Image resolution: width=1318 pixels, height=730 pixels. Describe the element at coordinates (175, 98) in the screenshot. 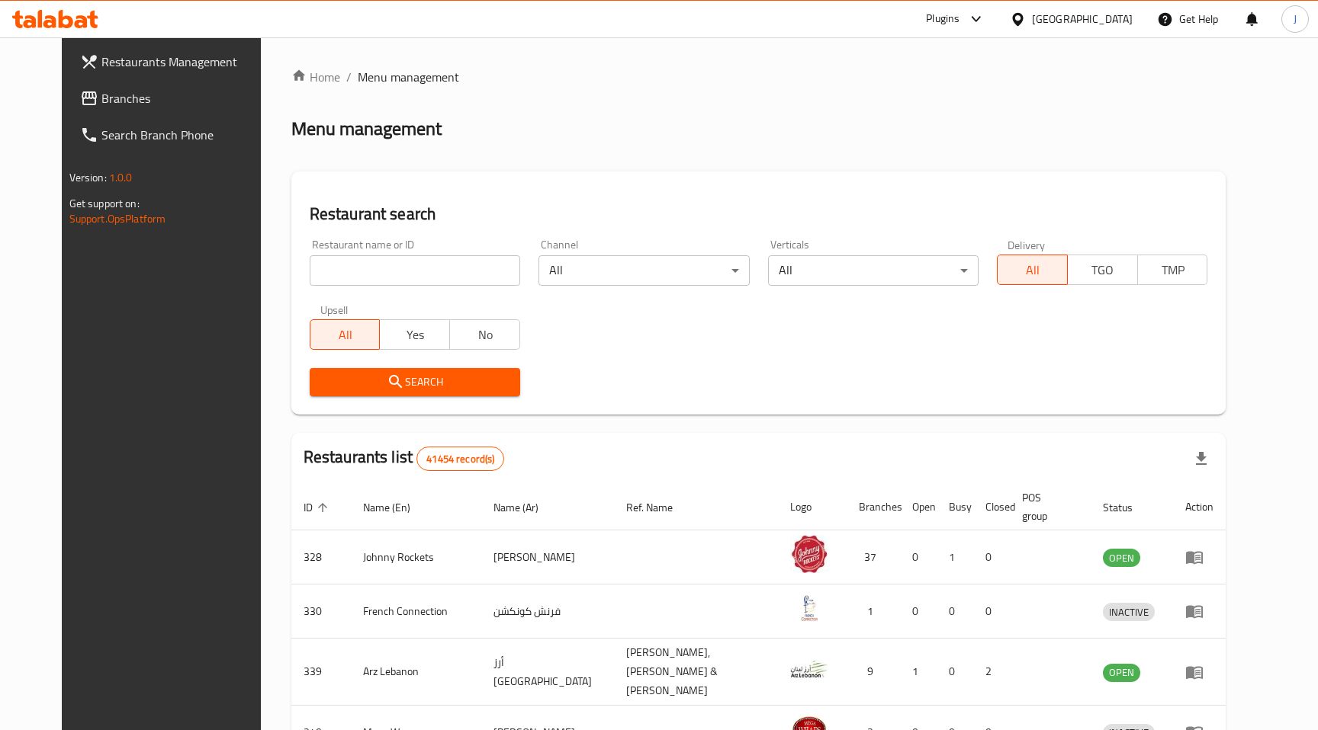

I see `a: Branches` at that location.